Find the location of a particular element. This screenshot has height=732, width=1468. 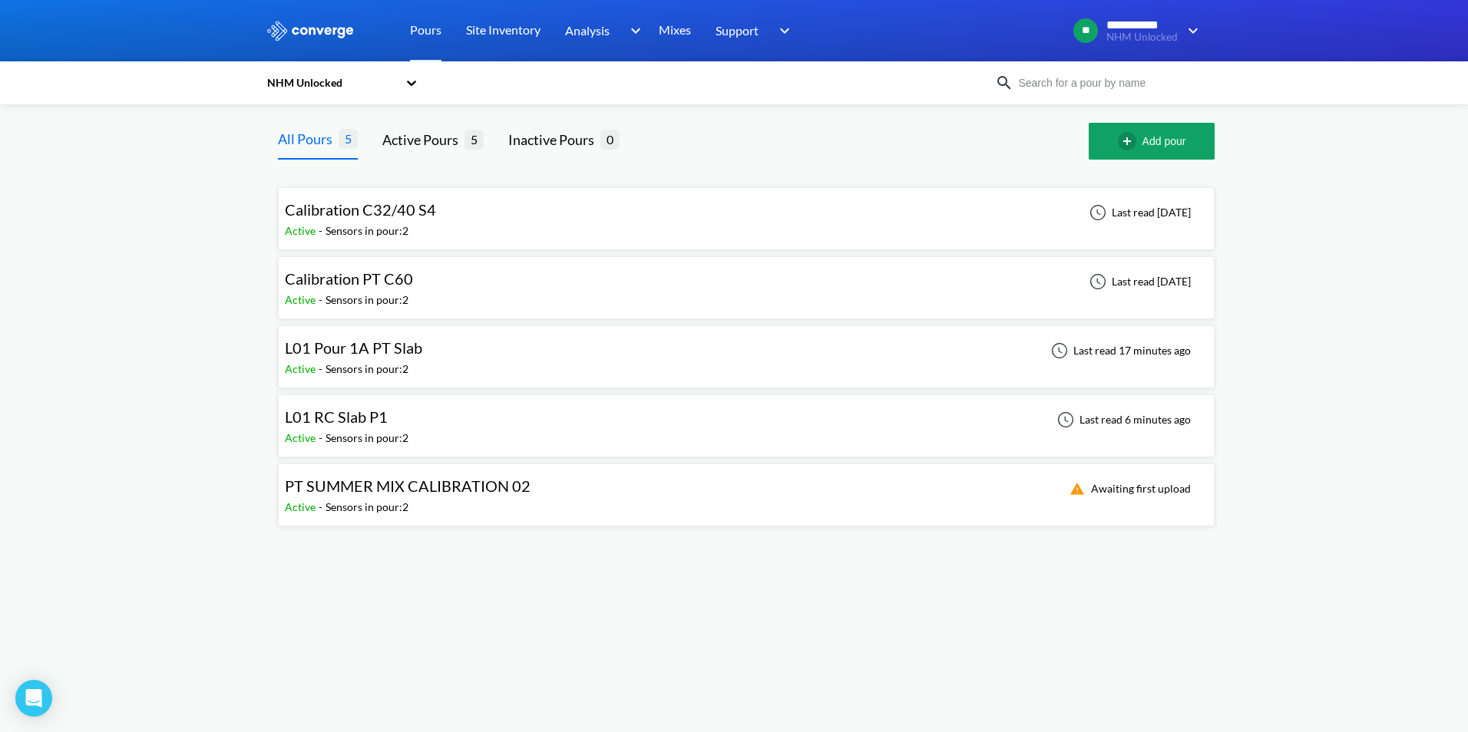

span: PT SUMMER MIX CALIBRATION 02 is located at coordinates (408, 486).